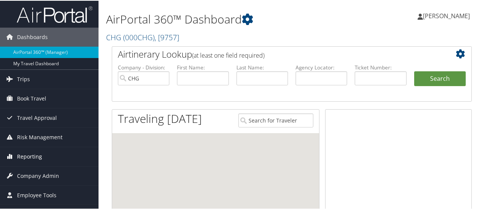 The image size is (482, 209). I want to click on span: Employee Tools, so click(37, 194).